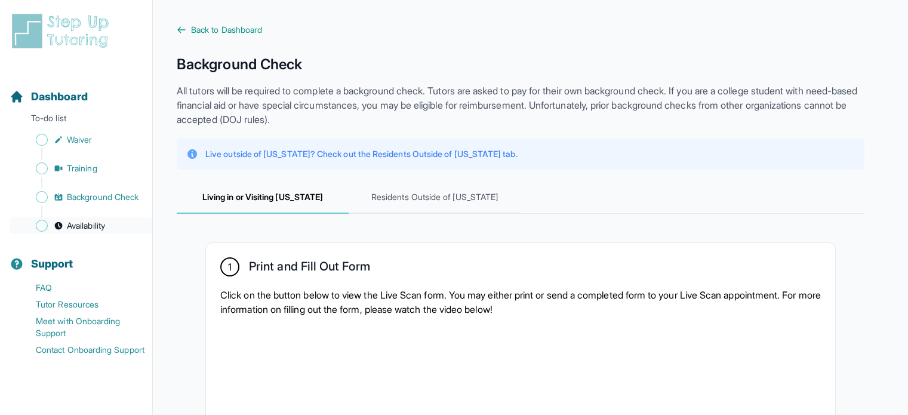 This screenshot has width=908, height=415. Describe the element at coordinates (48, 97) in the screenshot. I see `a: Dashboard` at that location.